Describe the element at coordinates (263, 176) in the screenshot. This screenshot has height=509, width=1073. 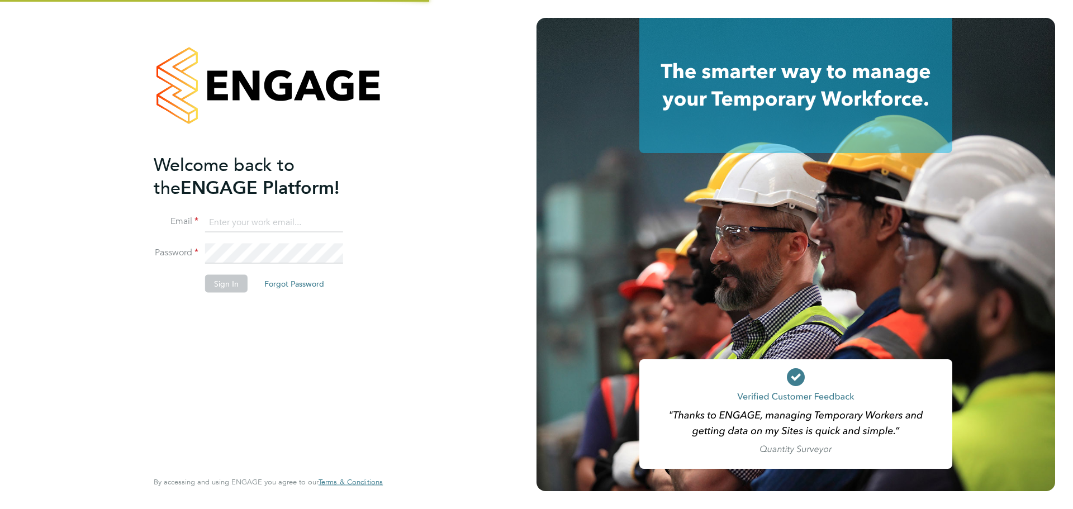
I see `h2: ENGAGE Platform!` at that location.